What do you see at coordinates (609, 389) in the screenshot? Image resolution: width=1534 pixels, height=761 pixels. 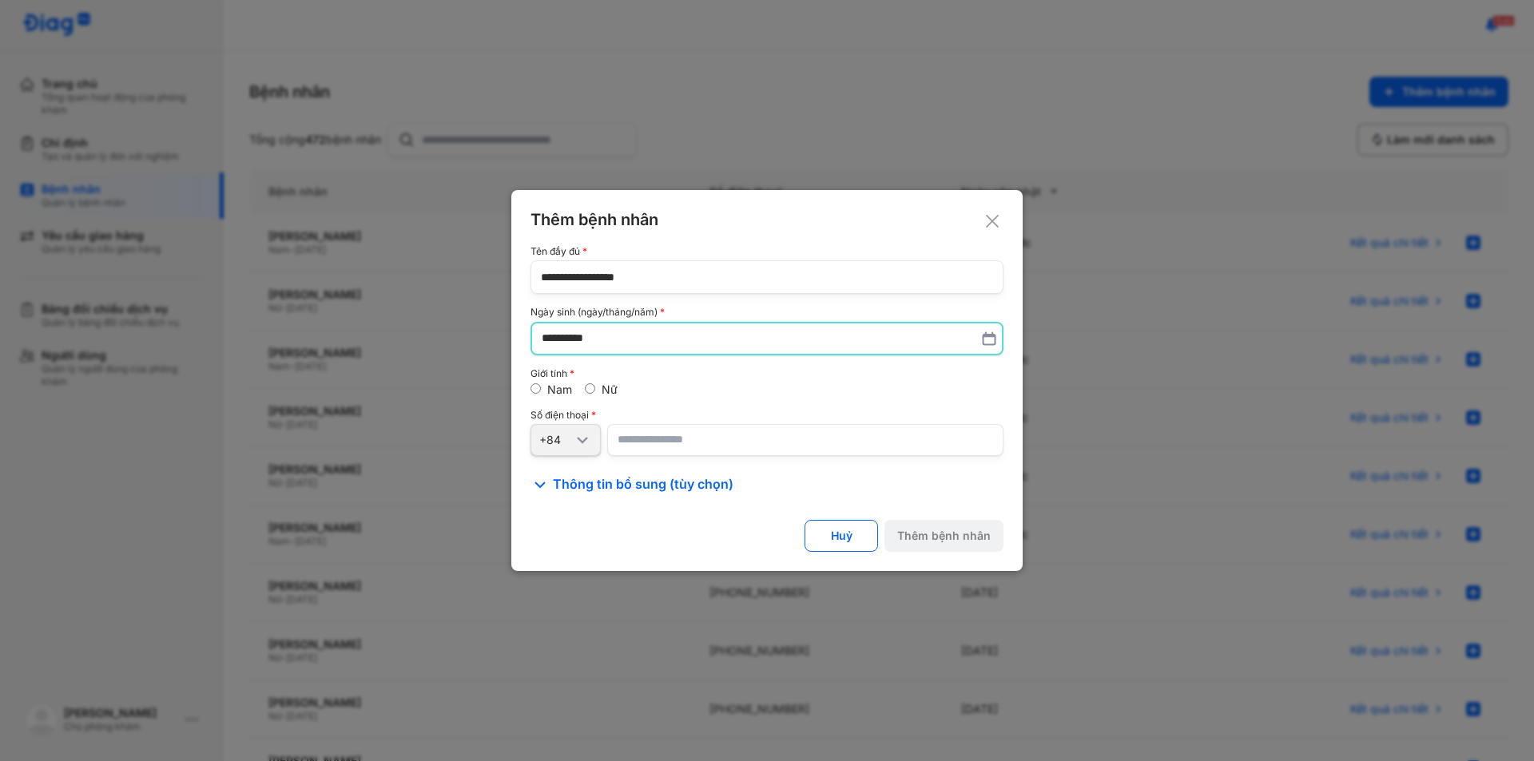 I see `label: Nữ` at bounding box center [609, 389].